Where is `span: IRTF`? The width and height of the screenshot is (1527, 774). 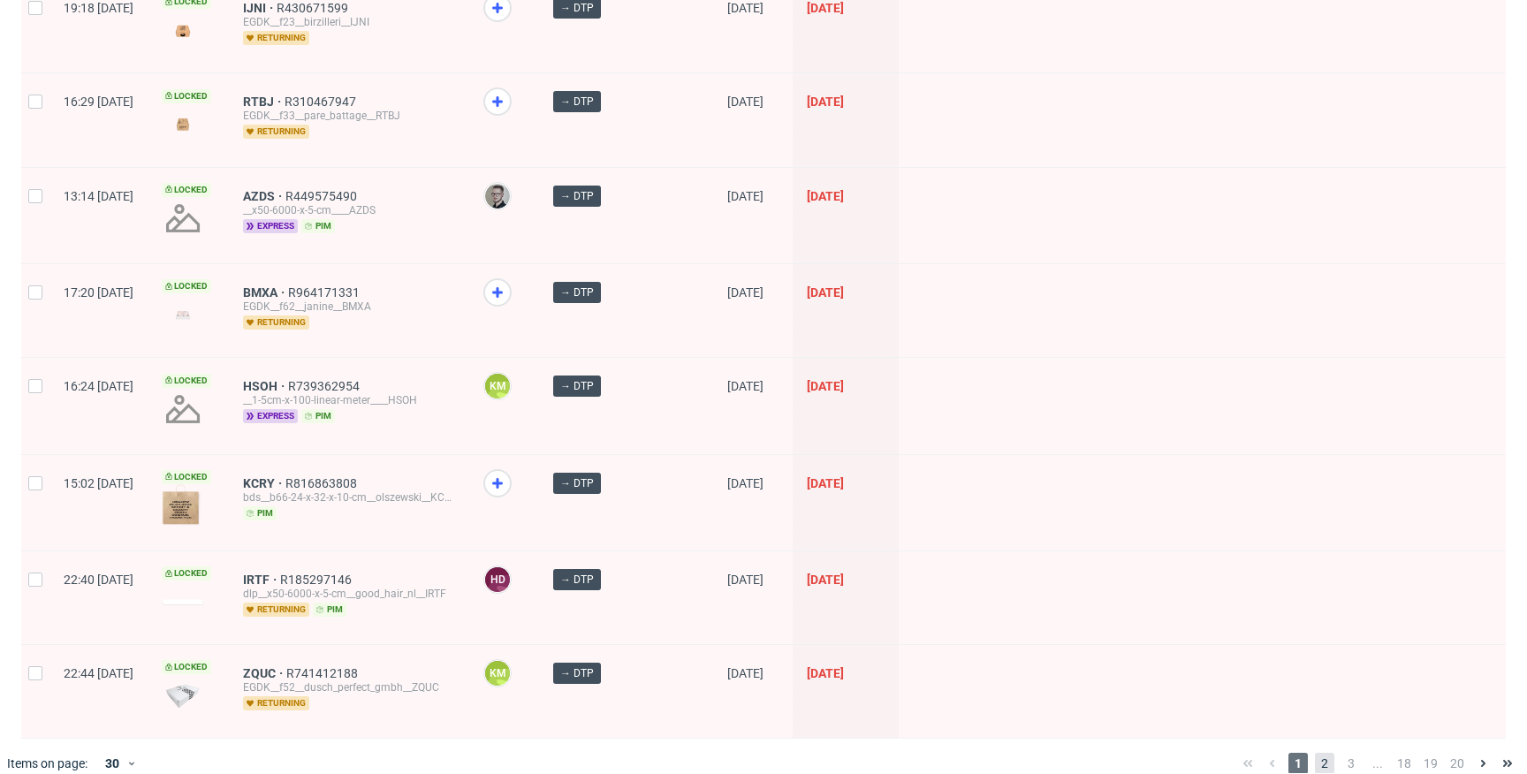 span: IRTF is located at coordinates (262, 580).